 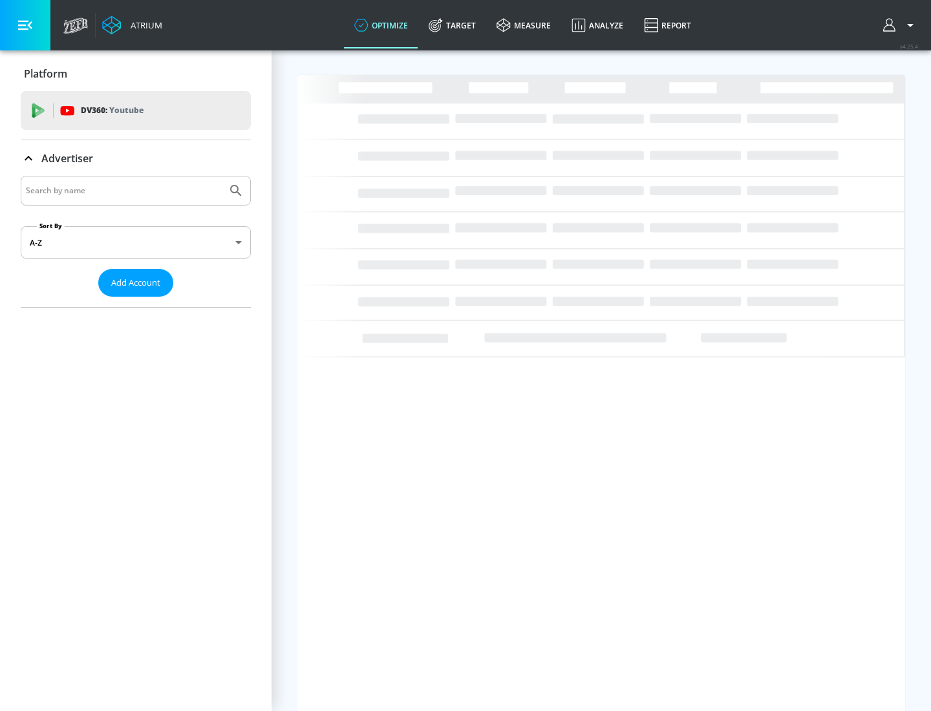 What do you see at coordinates (132, 25) in the screenshot?
I see `a: Atrium` at bounding box center [132, 25].